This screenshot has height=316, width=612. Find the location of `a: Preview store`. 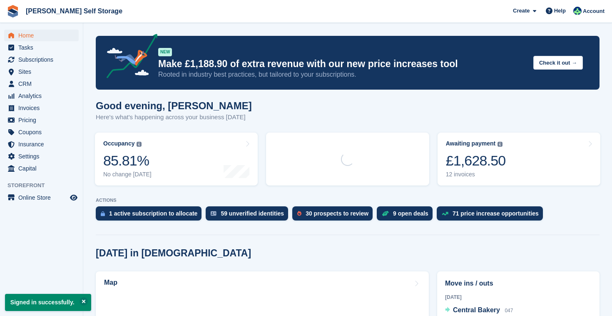

a: Preview store is located at coordinates (74, 197).